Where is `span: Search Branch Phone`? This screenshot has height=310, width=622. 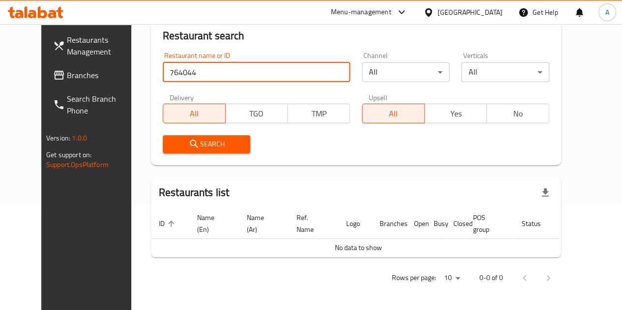
span: Search Branch Phone is located at coordinates (102, 105).